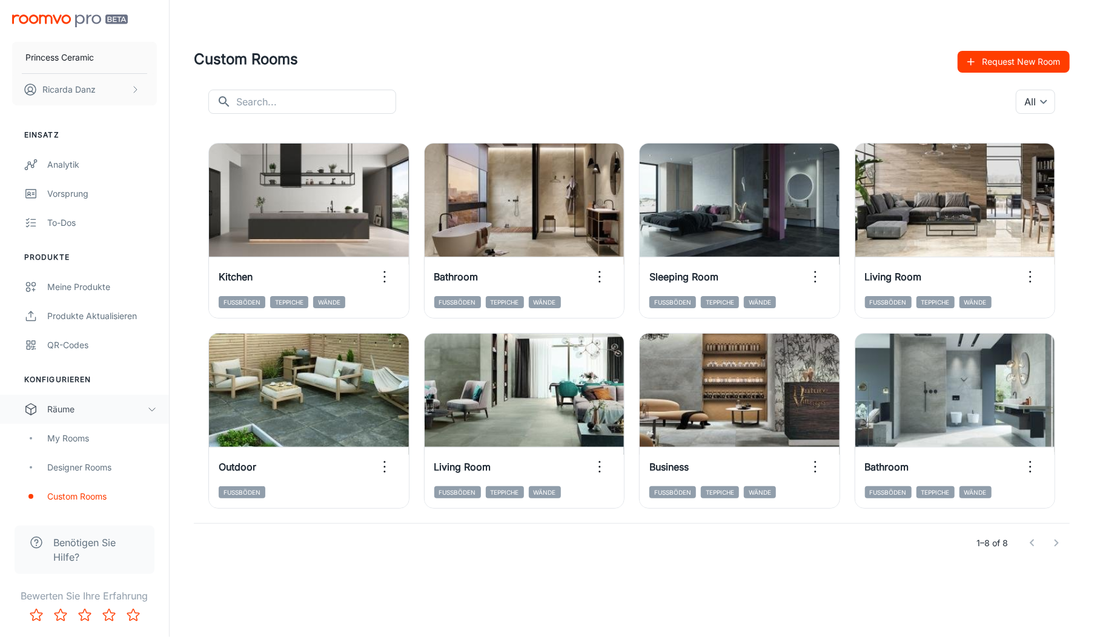  Describe the element at coordinates (102, 165) in the screenshot. I see `div: Analytik` at that location.